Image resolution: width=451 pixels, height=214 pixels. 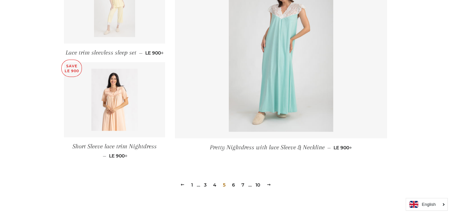 What do you see at coordinates (224, 185) in the screenshot?
I see `span: 5` at bounding box center [224, 185].